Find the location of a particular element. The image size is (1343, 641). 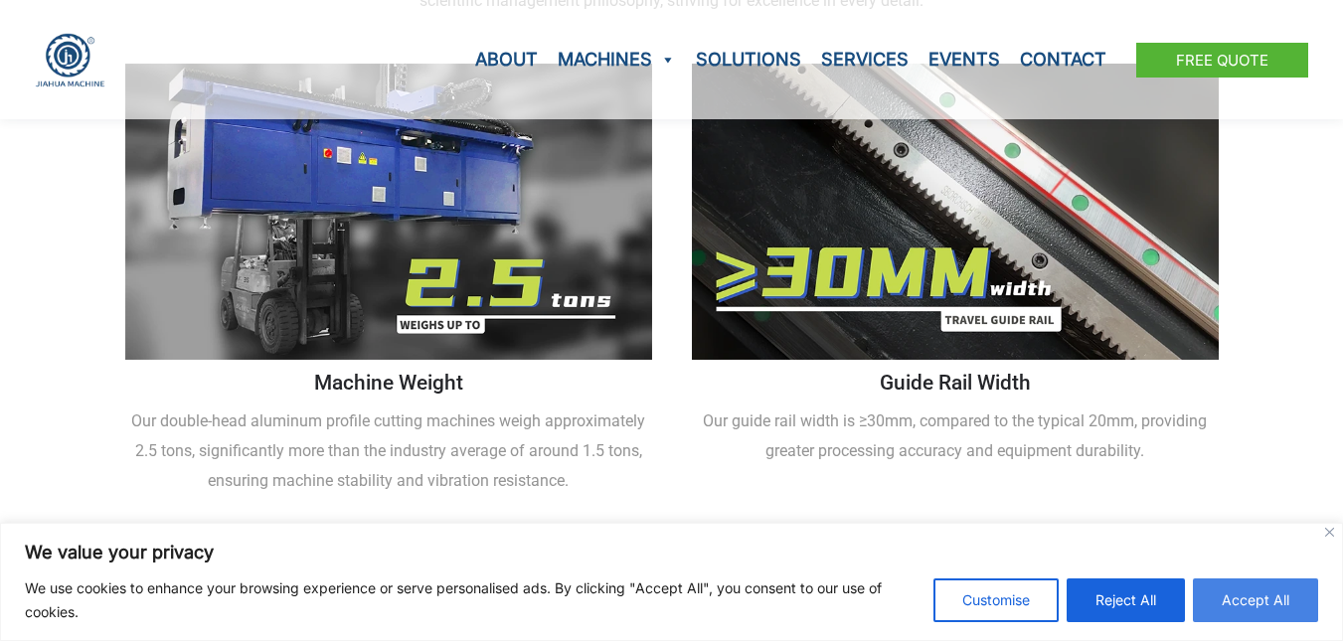

img: aluminium window making machine 10 is located at coordinates (389, 212).